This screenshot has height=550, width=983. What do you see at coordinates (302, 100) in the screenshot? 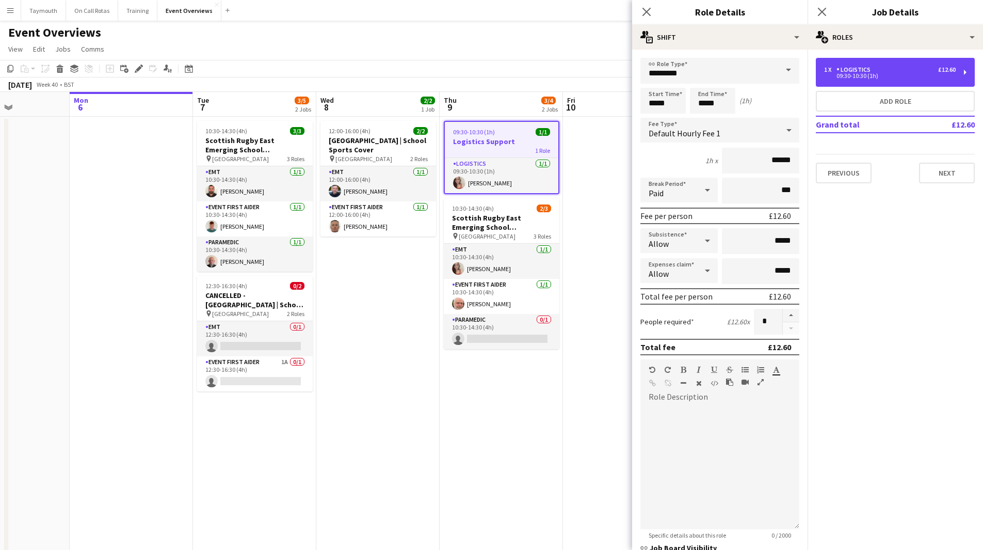
I see `span: 3/5` at bounding box center [302, 100].